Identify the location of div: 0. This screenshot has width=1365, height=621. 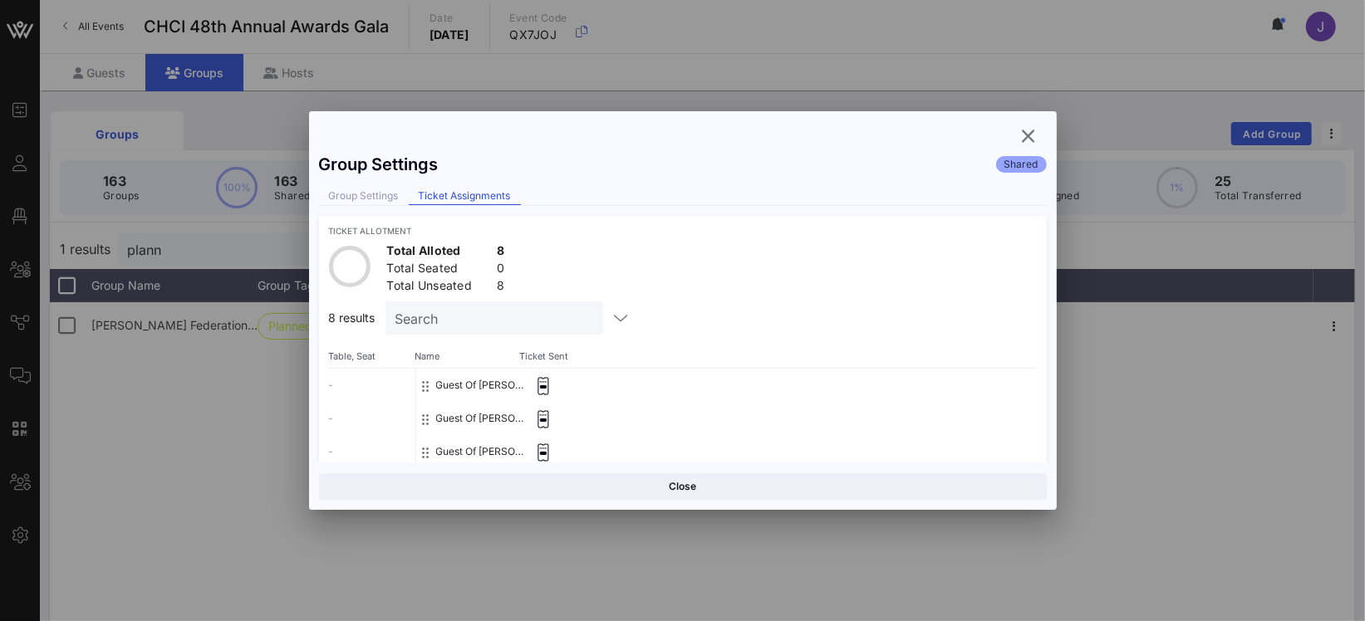
(501, 270).